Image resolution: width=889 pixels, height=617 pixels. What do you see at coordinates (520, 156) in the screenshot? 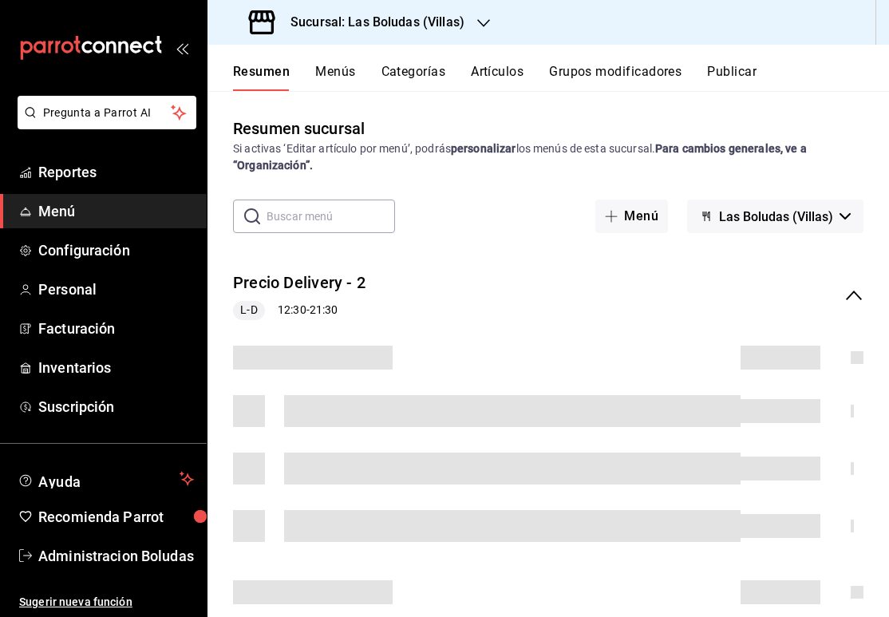
I see `strong: Para cambios generales, ve a “Organización”.` at bounding box center [520, 156].